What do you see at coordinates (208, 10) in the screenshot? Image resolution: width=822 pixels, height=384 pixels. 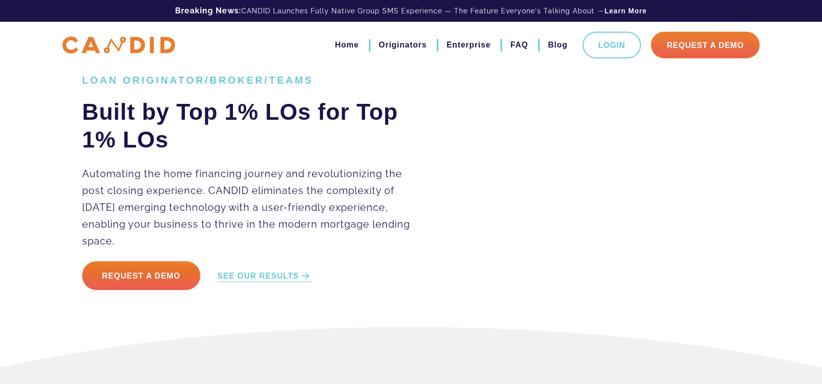 I see `b: Breaking News:` at bounding box center [208, 10].